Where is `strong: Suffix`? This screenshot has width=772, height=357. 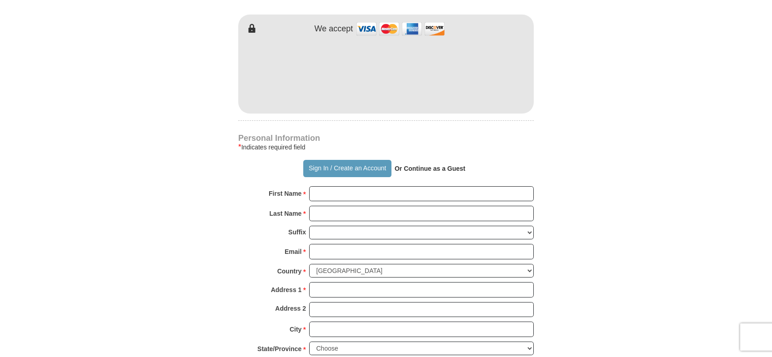 strong: Suffix is located at coordinates (297, 232).